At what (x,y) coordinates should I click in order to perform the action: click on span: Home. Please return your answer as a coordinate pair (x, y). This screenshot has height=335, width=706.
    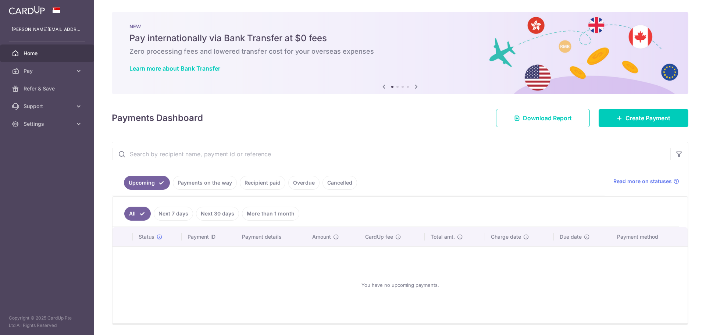
    Looking at the image, I should click on (48, 53).